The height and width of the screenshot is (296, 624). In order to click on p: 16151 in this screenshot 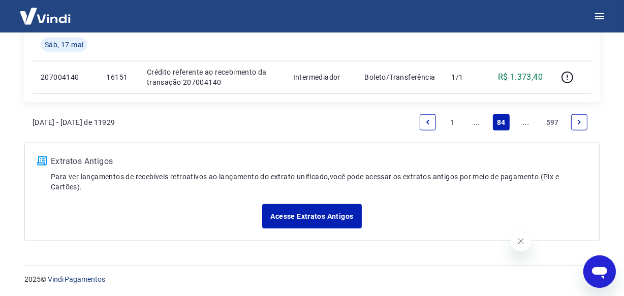, I will do `click(118, 77)`.